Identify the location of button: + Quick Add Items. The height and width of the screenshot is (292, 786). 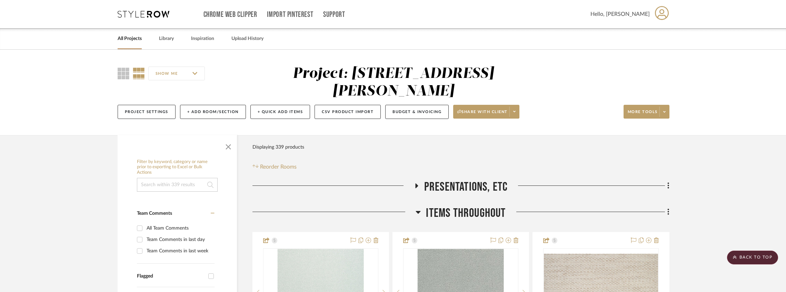
(280, 112).